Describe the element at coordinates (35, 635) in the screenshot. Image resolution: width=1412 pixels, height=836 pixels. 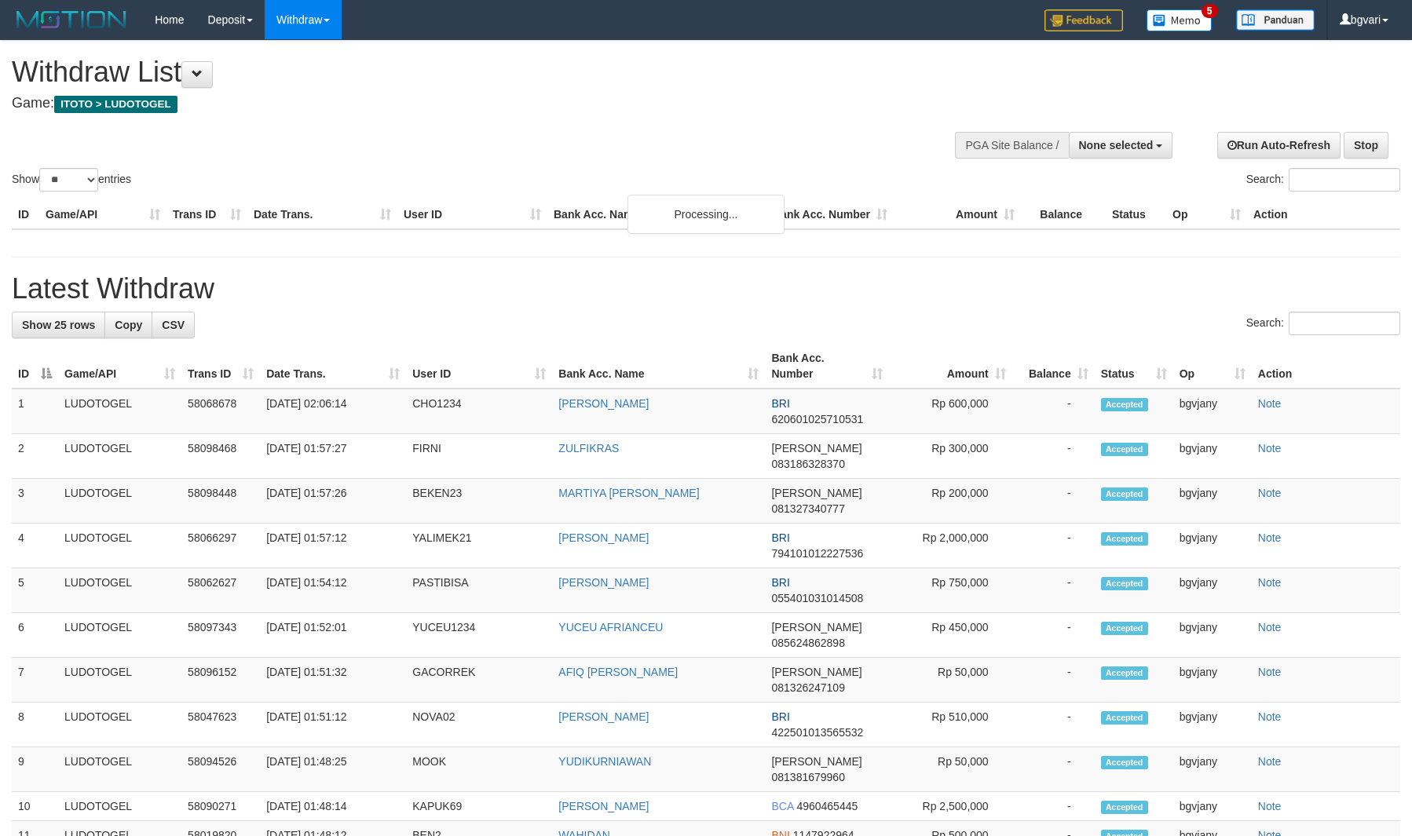
I see `td: 6` at that location.